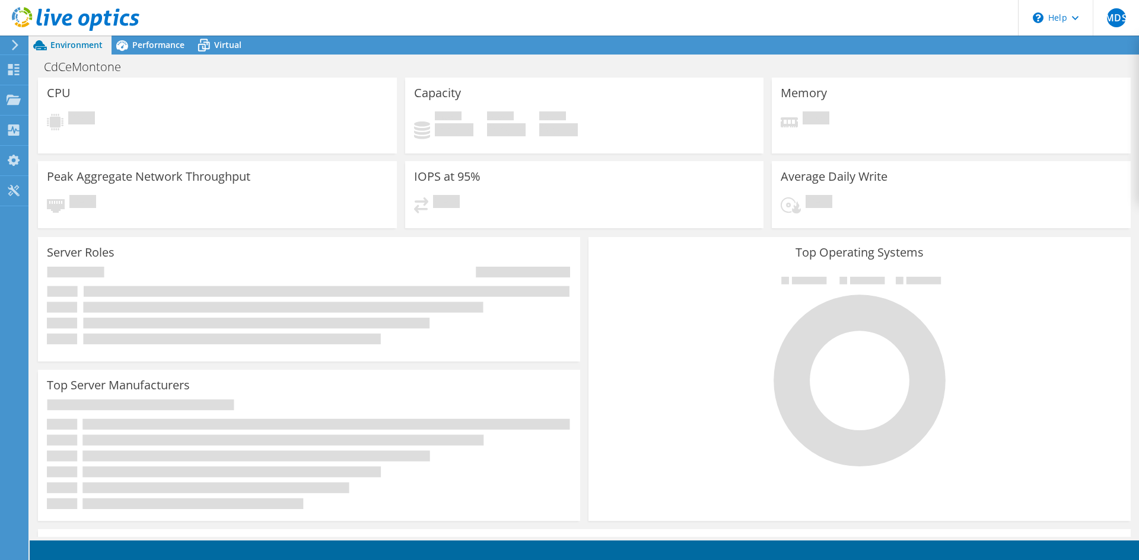 The image size is (1139, 560). Describe the element at coordinates (448, 117) in the screenshot. I see `span: Used` at that location.